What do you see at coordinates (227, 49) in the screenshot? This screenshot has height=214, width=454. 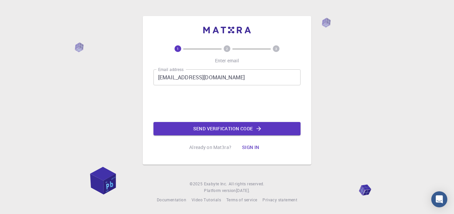 I see `text: 2` at bounding box center [227, 49].